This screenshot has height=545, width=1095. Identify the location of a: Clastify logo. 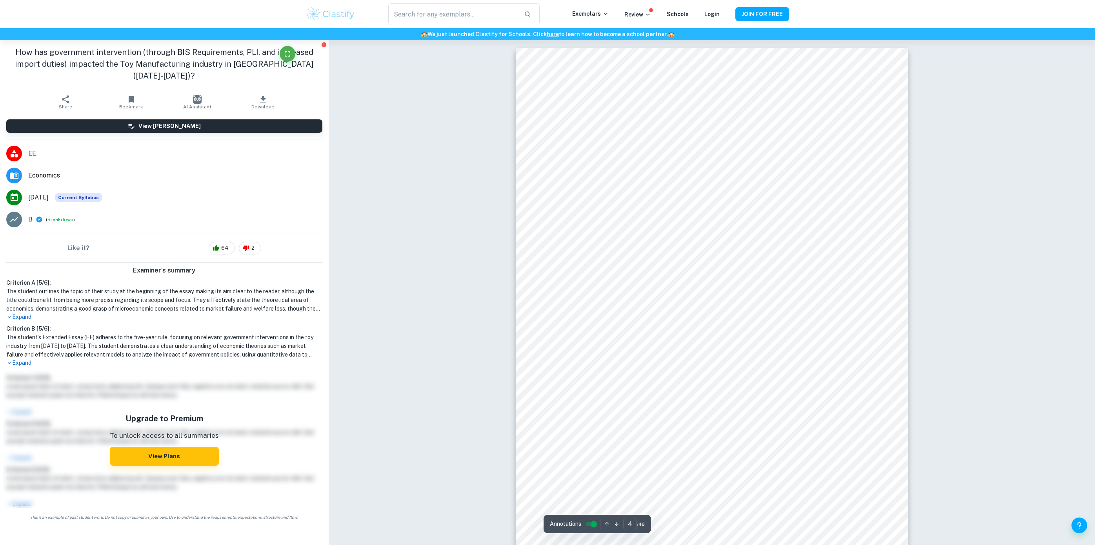
(331, 14).